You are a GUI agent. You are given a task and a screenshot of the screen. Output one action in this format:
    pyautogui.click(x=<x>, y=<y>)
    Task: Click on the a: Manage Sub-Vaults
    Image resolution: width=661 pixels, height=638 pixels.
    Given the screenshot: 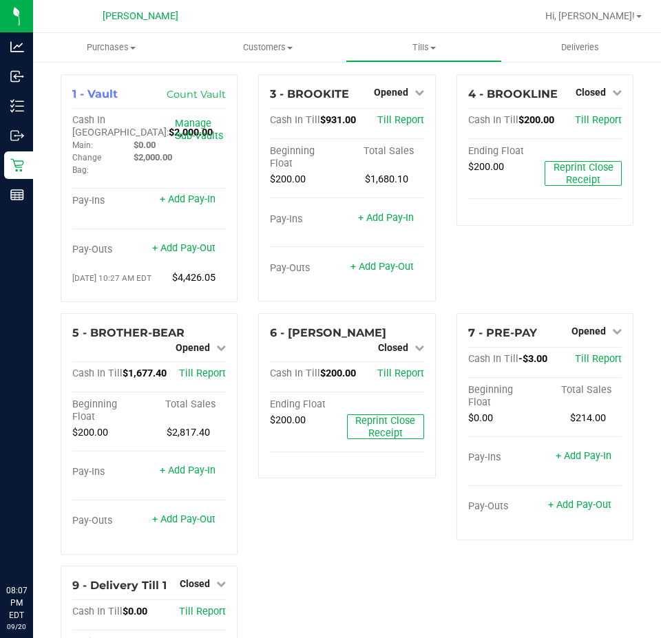 What is the action you would take?
    pyautogui.click(x=199, y=129)
    